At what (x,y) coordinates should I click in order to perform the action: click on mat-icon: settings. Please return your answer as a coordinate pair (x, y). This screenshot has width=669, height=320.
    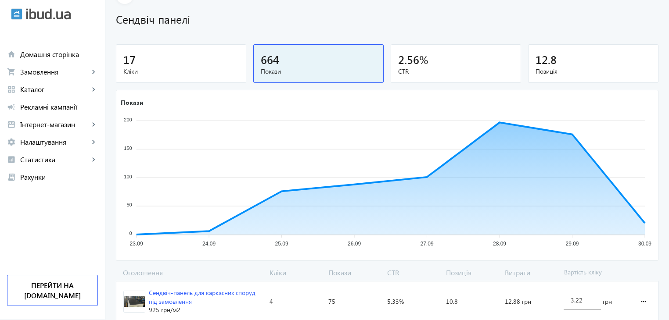
    Looking at the image, I should click on (11, 142).